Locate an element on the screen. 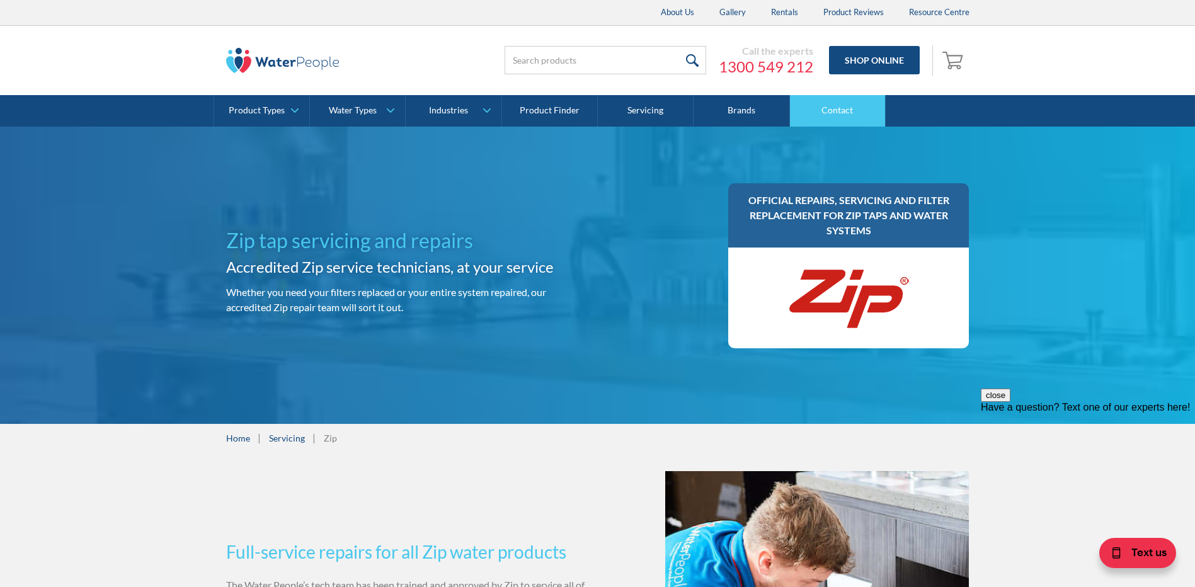  a: Industries is located at coordinates (453, 111).